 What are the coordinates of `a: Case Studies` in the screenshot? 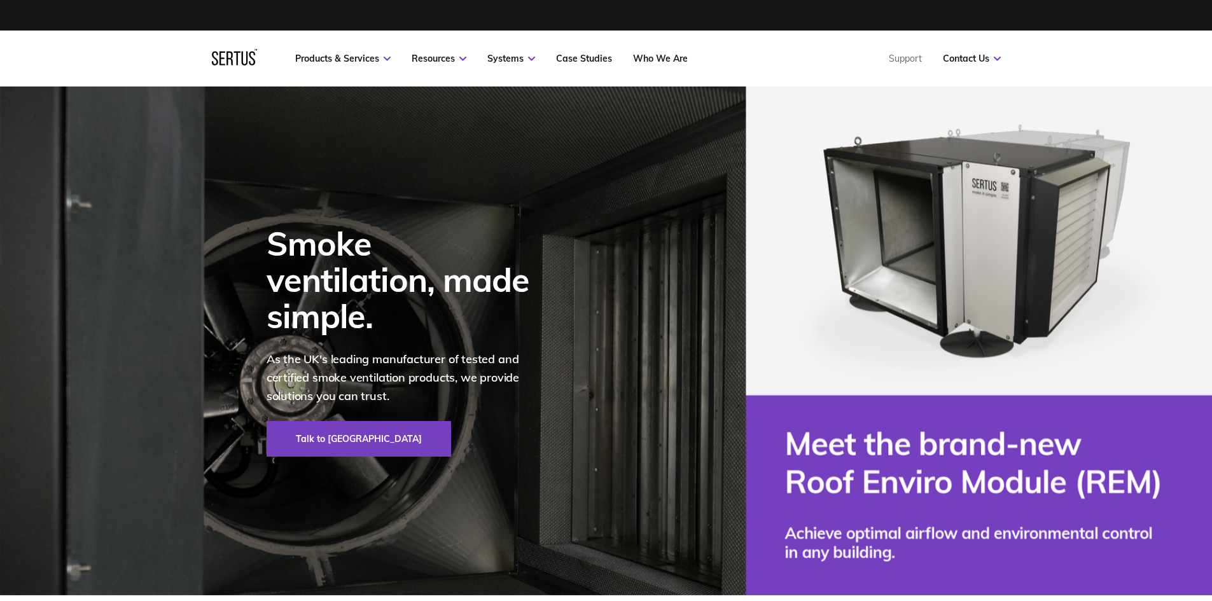 It's located at (584, 59).